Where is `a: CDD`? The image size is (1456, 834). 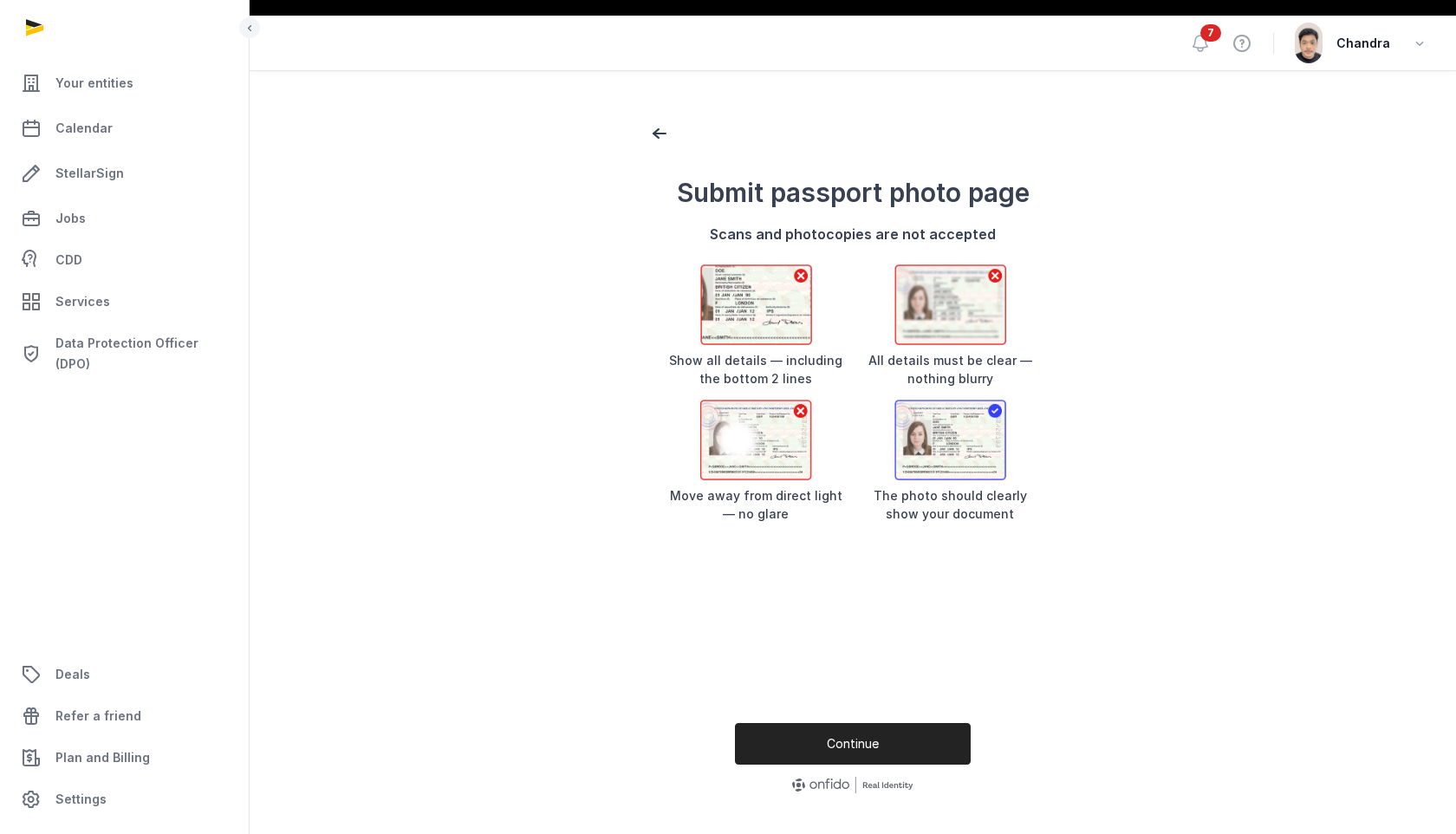
a: CDD is located at coordinates (124, 259).